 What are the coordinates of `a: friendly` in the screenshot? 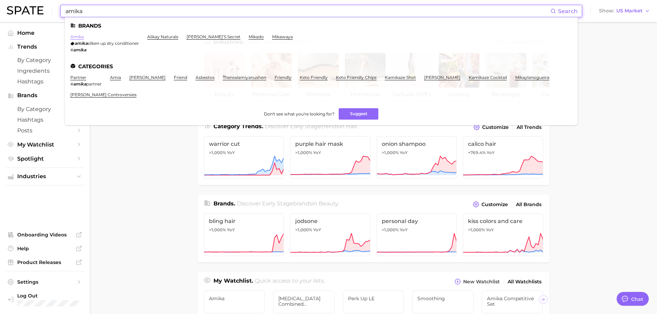 It's located at (283, 77).